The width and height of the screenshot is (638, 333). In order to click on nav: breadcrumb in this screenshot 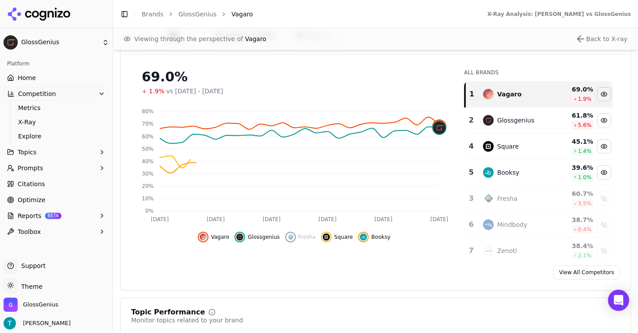, I will do `click(306, 14)`.